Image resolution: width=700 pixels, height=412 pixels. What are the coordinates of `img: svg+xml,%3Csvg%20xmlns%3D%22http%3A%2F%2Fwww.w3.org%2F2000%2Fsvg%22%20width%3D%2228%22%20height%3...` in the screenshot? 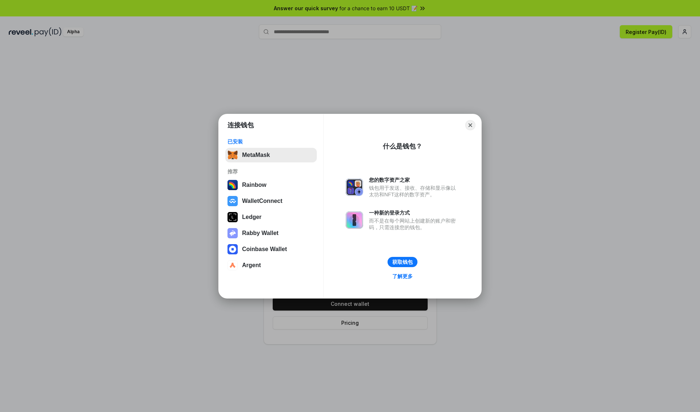 It's located at (233, 217).